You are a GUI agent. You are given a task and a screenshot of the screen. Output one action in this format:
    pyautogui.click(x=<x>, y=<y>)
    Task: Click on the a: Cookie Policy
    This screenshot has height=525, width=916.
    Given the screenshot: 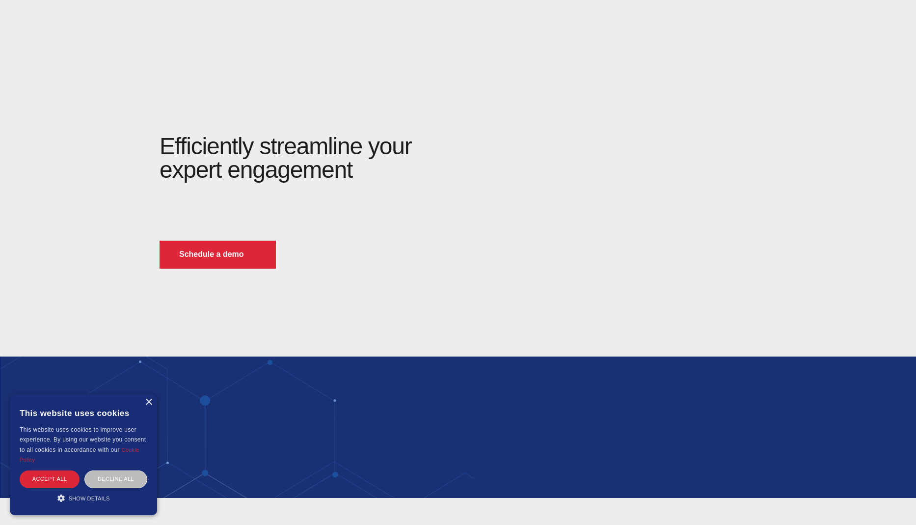 What is the action you would take?
    pyautogui.click(x=80, y=455)
    